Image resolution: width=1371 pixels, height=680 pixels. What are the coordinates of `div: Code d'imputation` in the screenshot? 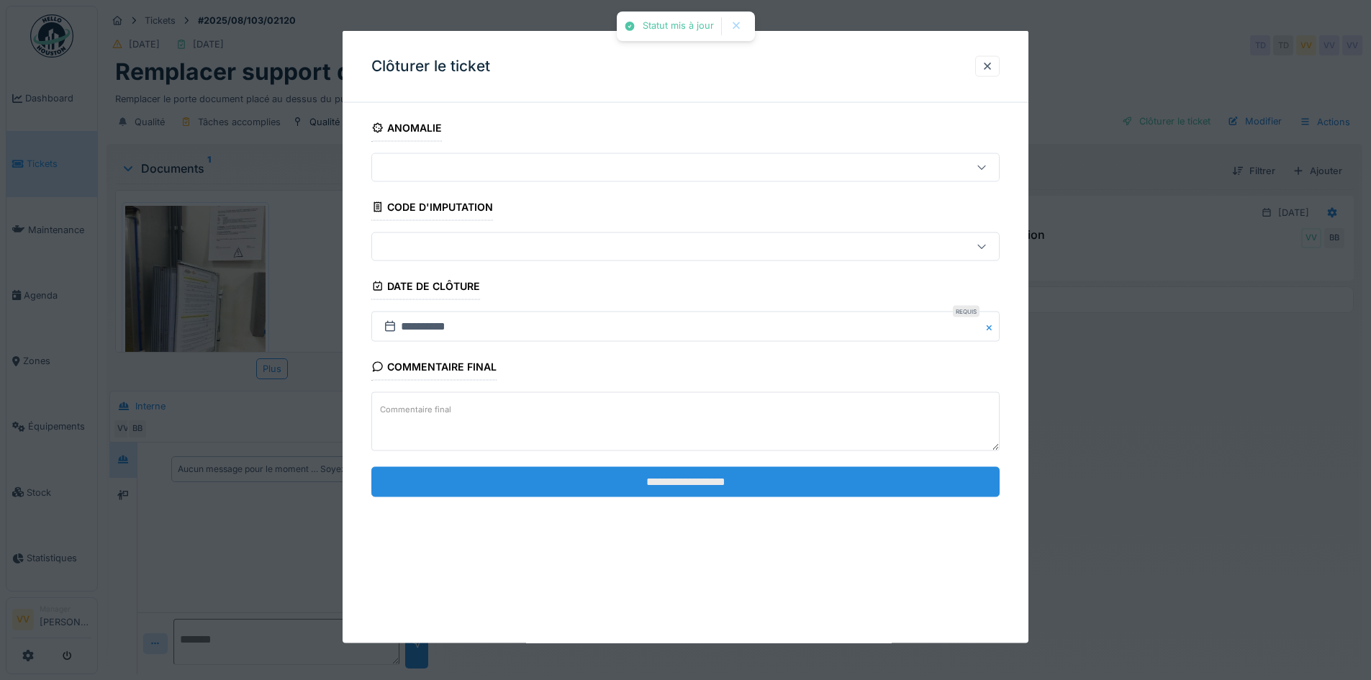 It's located at (432, 209).